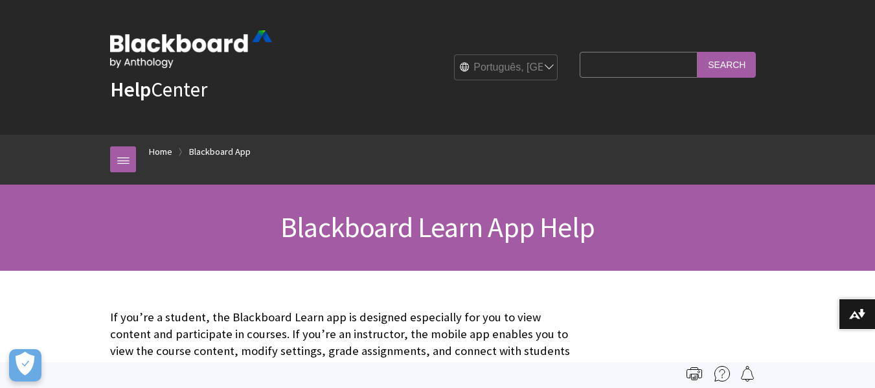  What do you see at coordinates (161, 152) in the screenshot?
I see `a: Home` at bounding box center [161, 152].